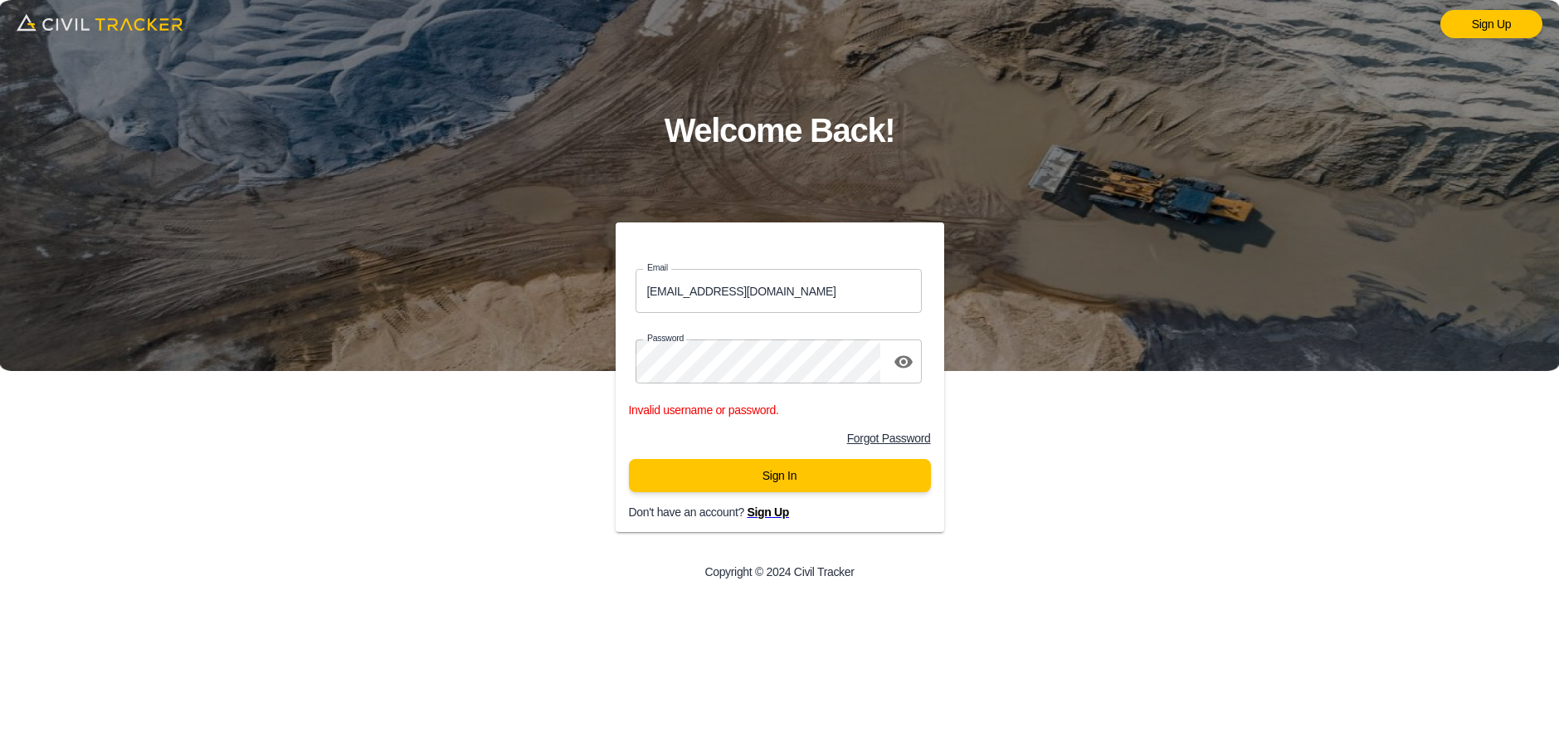  I want to click on img: logo, so click(100, 22).